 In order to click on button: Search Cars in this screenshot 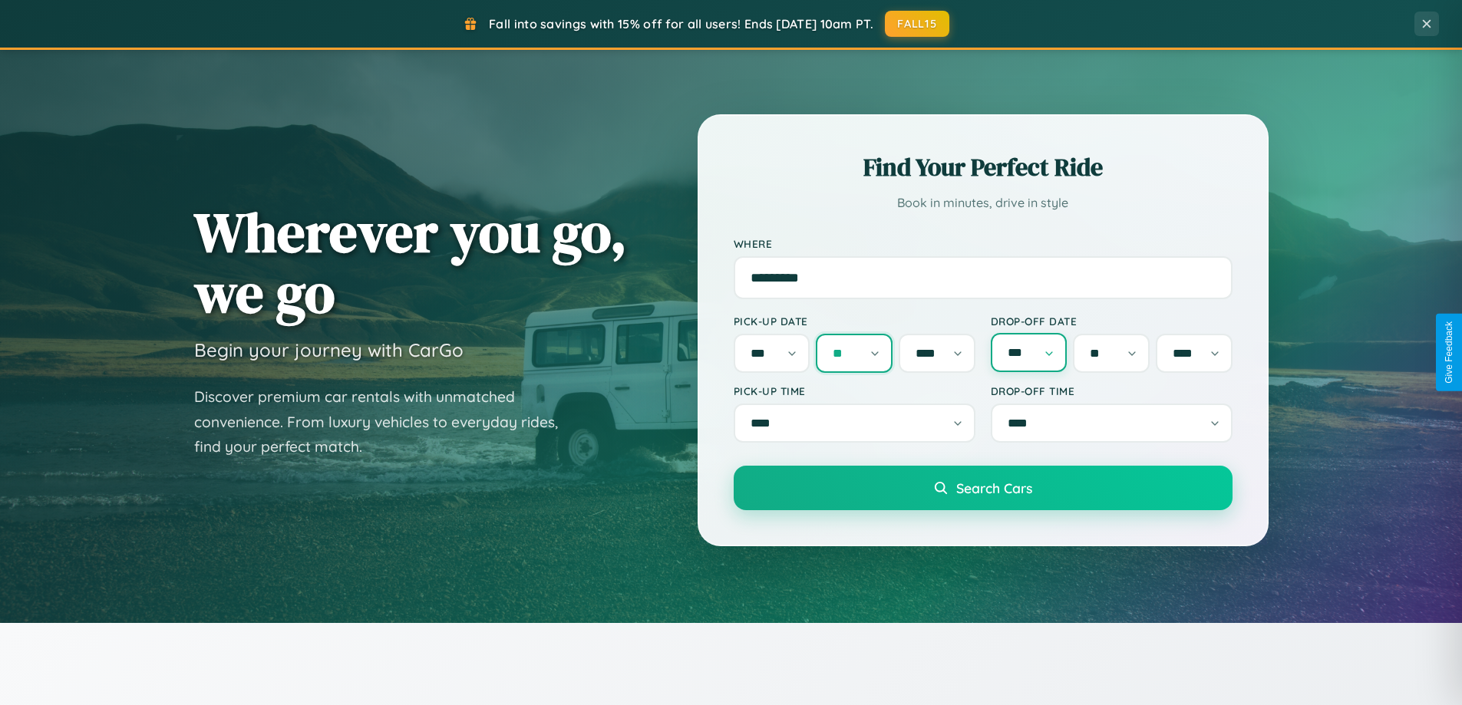, I will do `click(983, 488)`.